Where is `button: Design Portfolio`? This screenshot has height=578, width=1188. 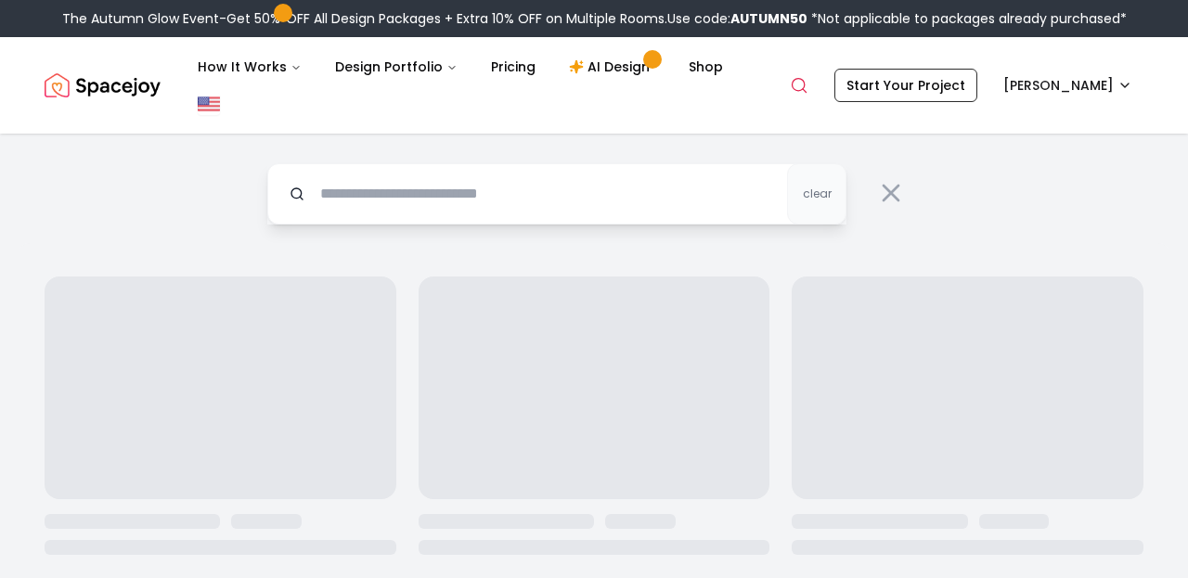
button: Design Portfolio is located at coordinates (396, 67).